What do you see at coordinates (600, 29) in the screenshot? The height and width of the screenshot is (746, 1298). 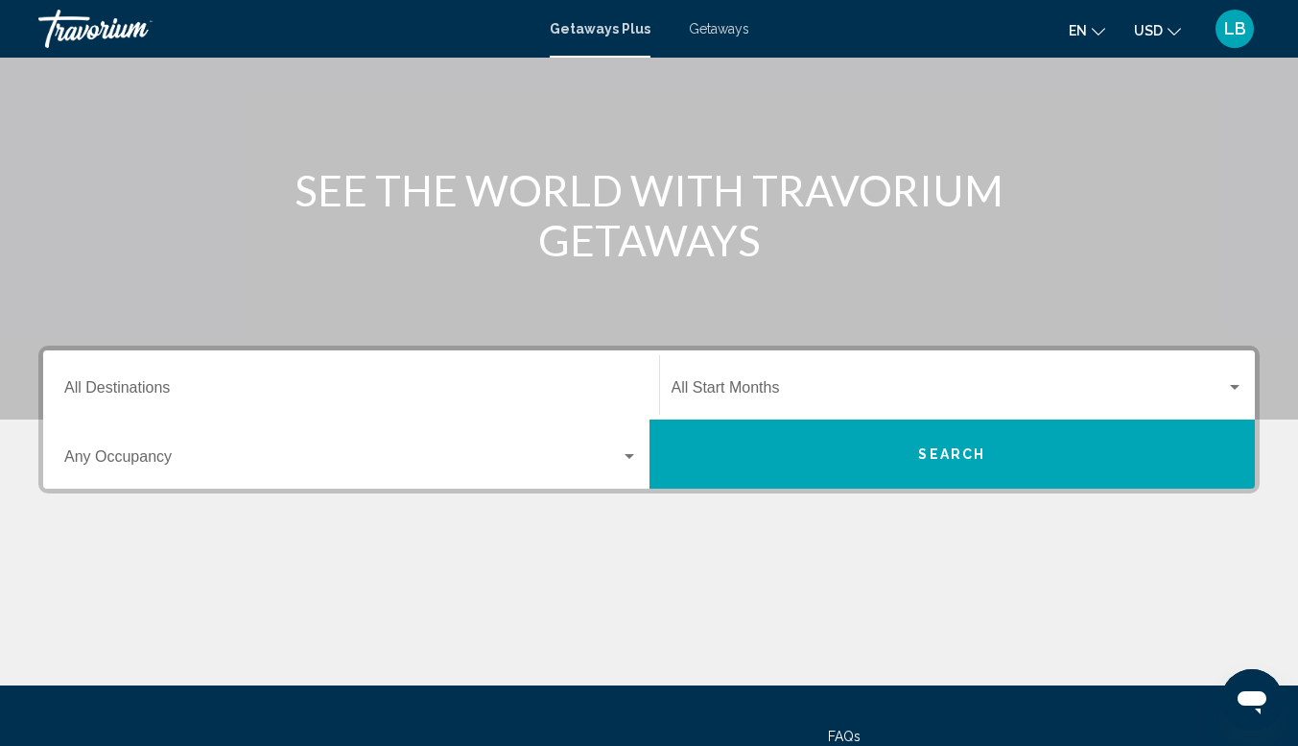 I see `a: Getaways Plus` at bounding box center [600, 29].